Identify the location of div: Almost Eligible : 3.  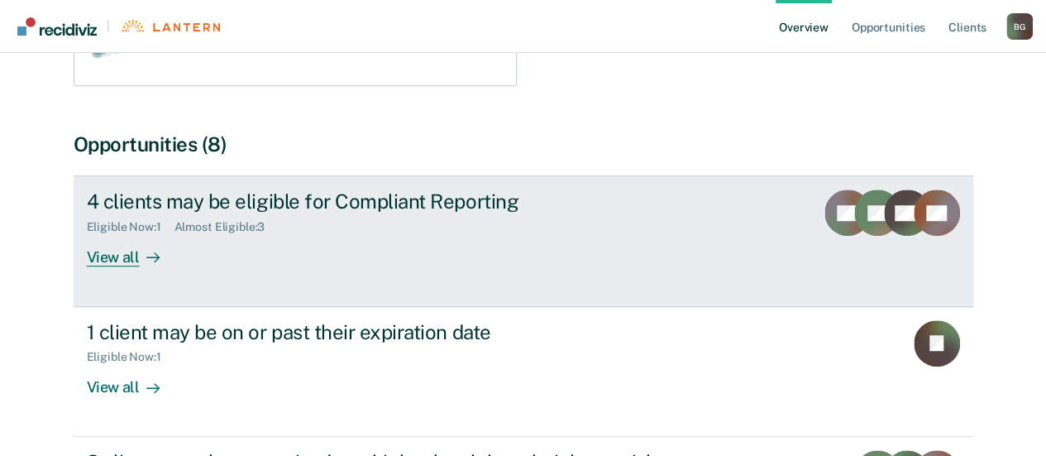
(227, 227).